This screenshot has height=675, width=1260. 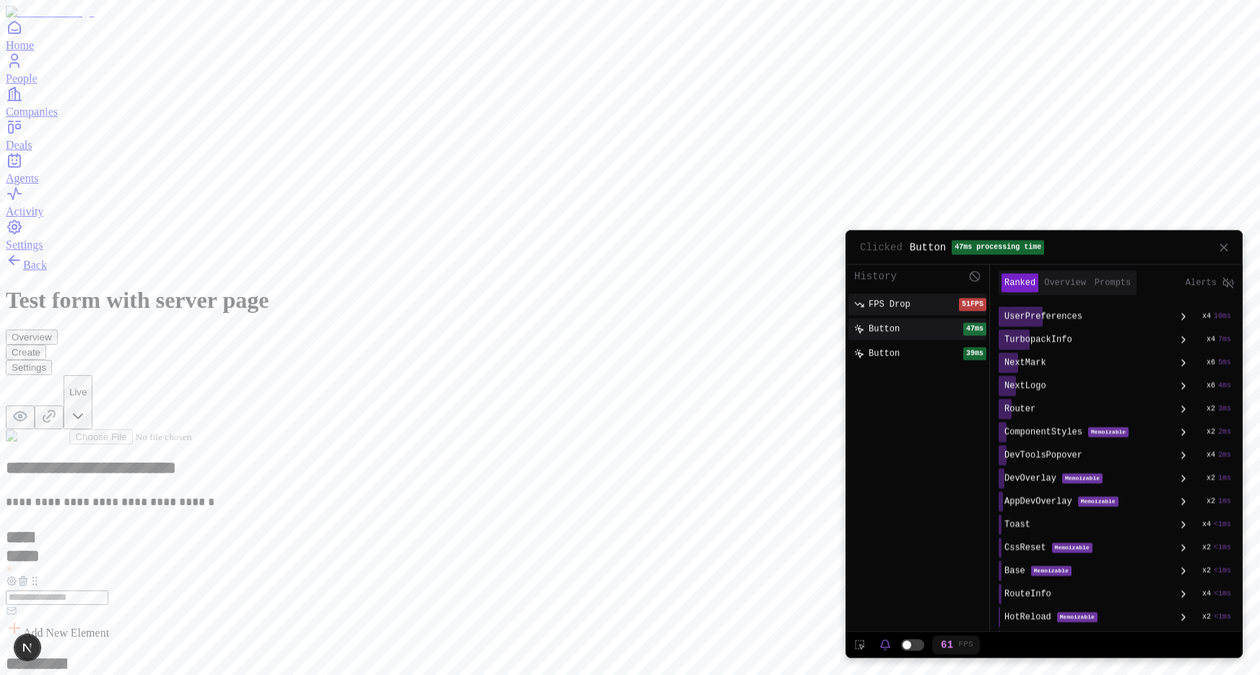 What do you see at coordinates (19, 144) in the screenshot?
I see `span: Deals` at bounding box center [19, 144].